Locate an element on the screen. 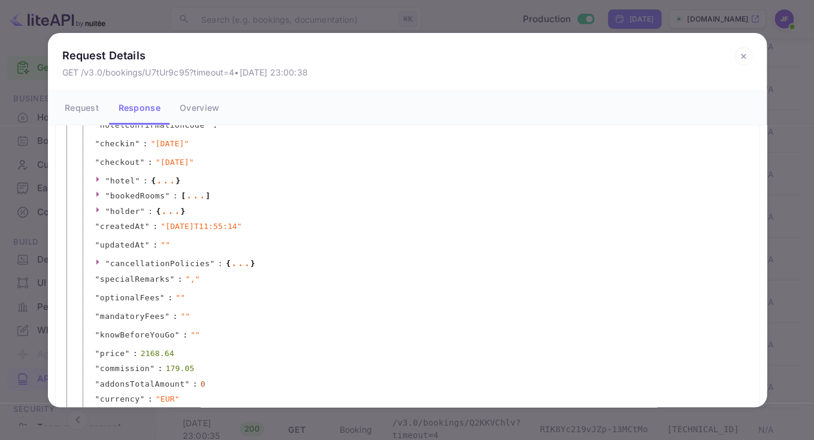 The height and width of the screenshot is (440, 814). span: hotel is located at coordinates (123, 180).